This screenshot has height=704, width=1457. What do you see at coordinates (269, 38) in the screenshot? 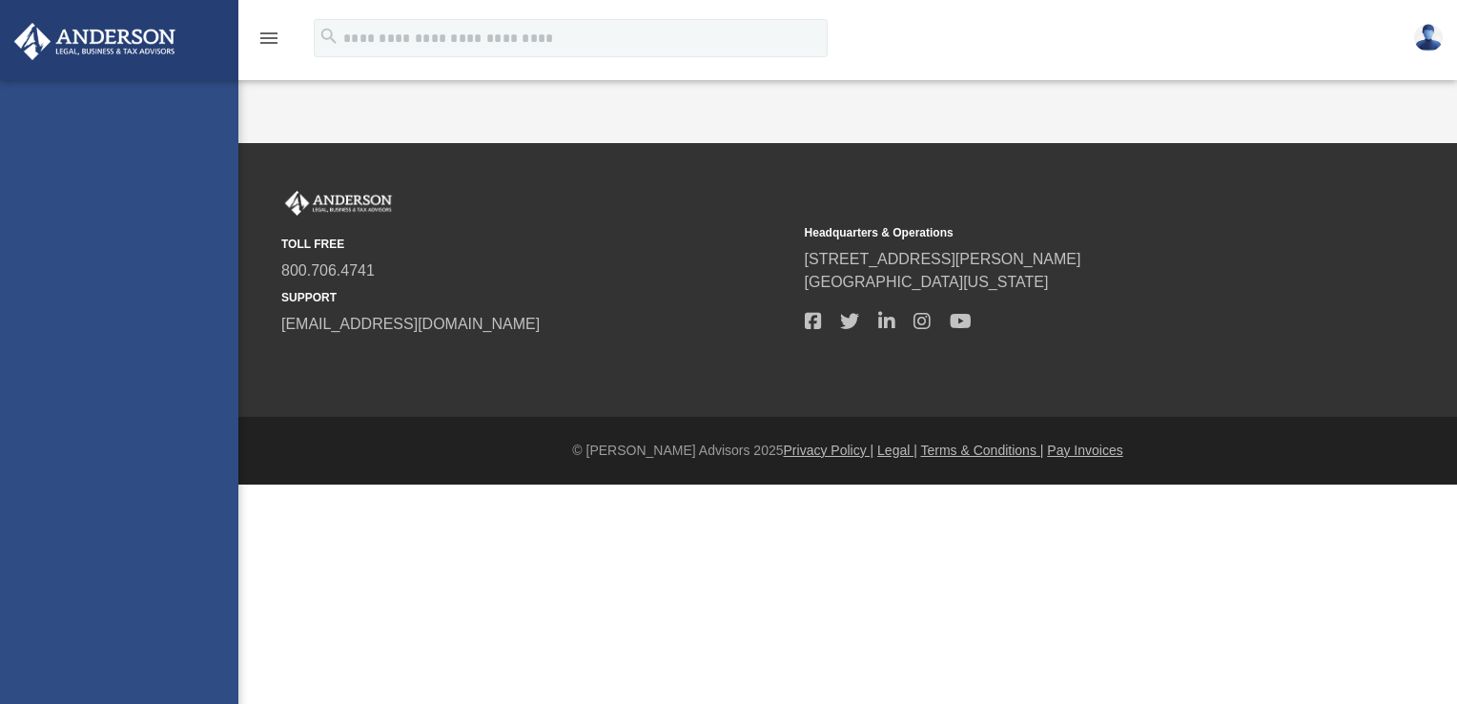
I see `i: menu` at bounding box center [269, 38].